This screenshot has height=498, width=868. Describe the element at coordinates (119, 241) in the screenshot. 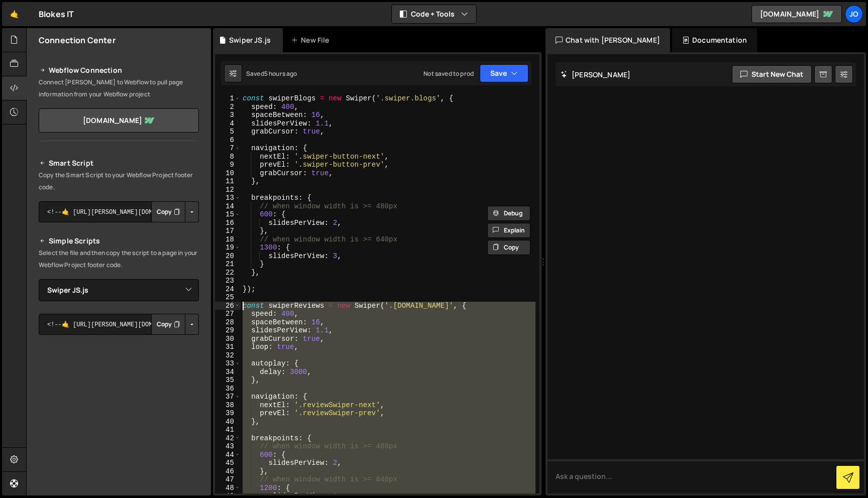

I see `h2: Simple Scripts` at that location.